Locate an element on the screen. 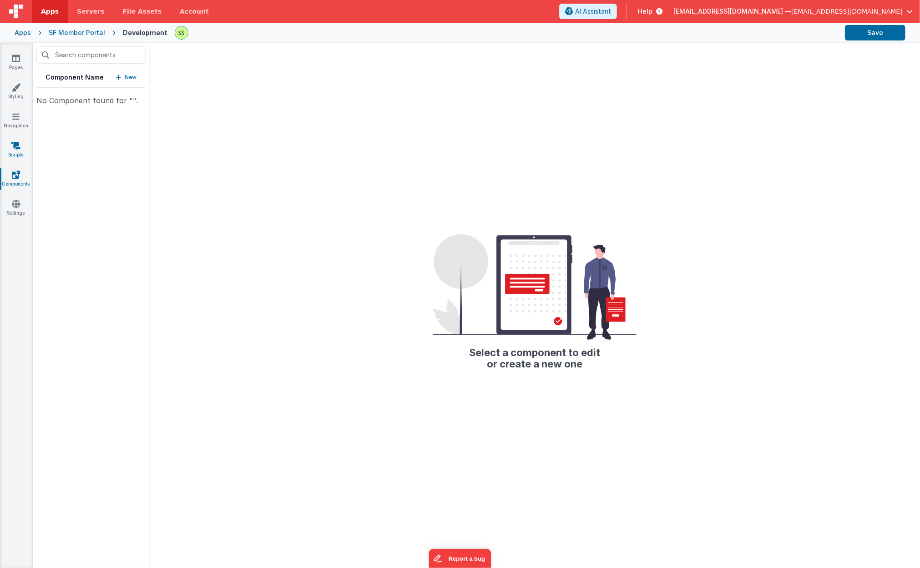 The image size is (920, 568). button: AI Assistant is located at coordinates (588, 11).